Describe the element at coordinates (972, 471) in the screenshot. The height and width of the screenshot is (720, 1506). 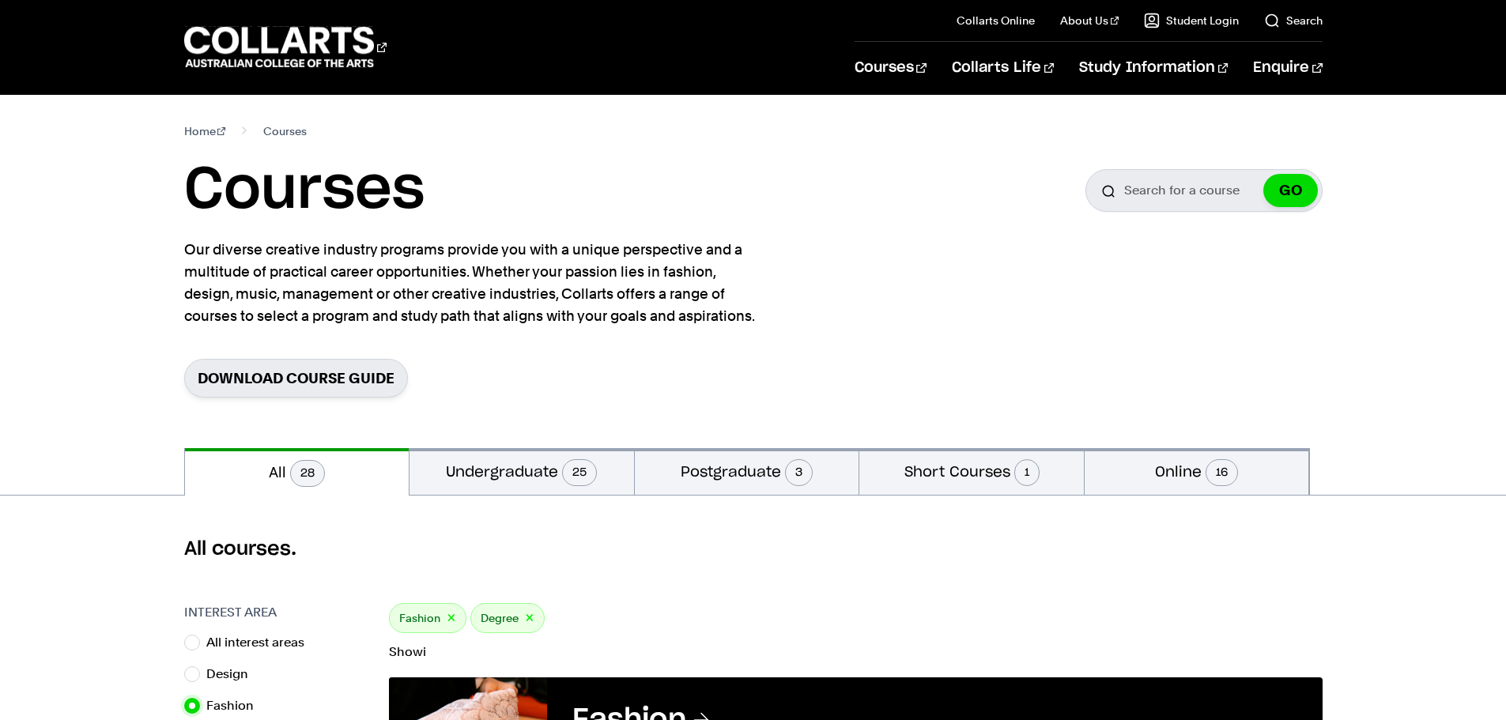
I see `button: Short Courses1` at that location.